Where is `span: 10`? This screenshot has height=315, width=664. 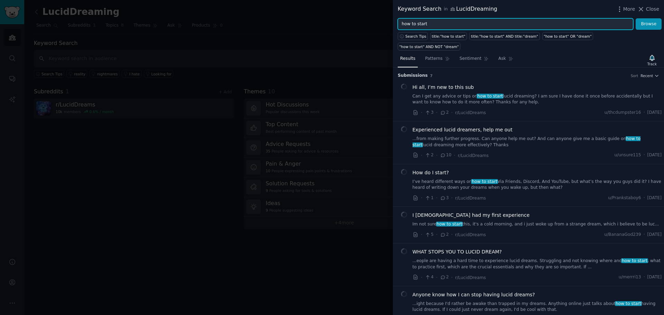 span: 10 is located at coordinates (445, 155).